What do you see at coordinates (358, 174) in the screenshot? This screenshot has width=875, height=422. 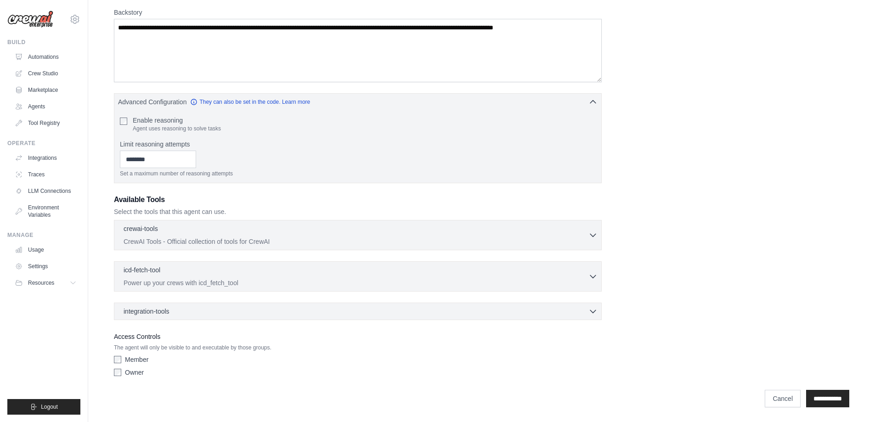 I see `p: Set a maximum number of reasoning attempts` at bounding box center [358, 174].